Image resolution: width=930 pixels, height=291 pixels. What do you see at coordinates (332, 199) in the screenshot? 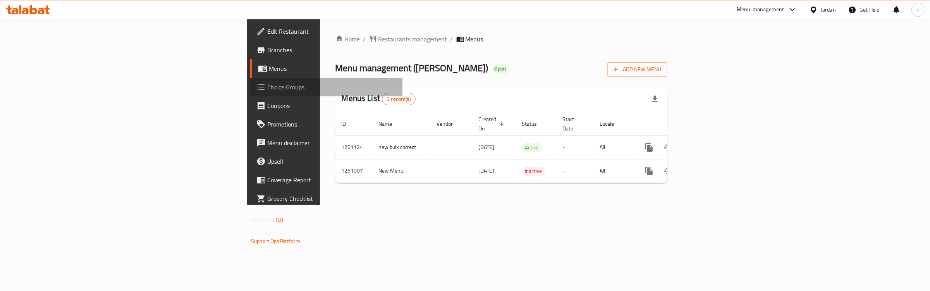
I see `span: Grocery Checklist` at bounding box center [332, 199].